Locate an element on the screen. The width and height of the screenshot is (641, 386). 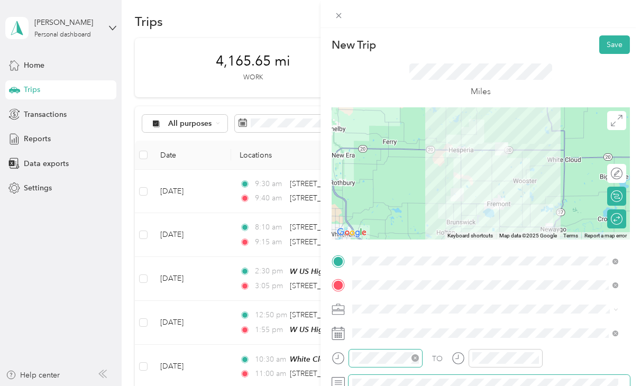
div: TO is located at coordinates (437, 358).